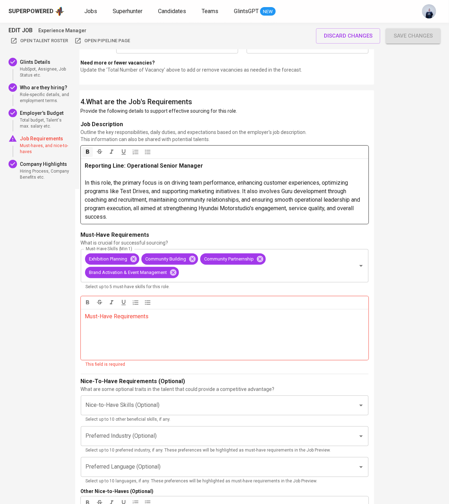 The height and width of the screenshot is (504, 449). What do you see at coordinates (45, 62) in the screenshot?
I see `p: Glints Details` at bounding box center [45, 62].